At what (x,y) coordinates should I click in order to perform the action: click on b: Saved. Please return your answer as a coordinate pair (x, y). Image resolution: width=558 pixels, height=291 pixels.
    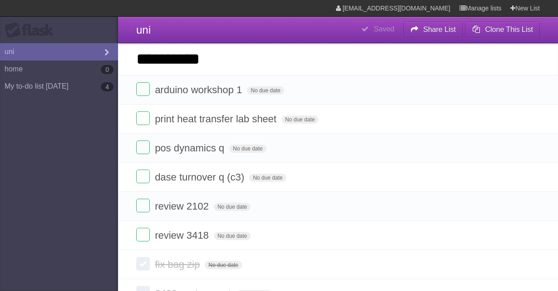
    Looking at the image, I should click on (384, 29).